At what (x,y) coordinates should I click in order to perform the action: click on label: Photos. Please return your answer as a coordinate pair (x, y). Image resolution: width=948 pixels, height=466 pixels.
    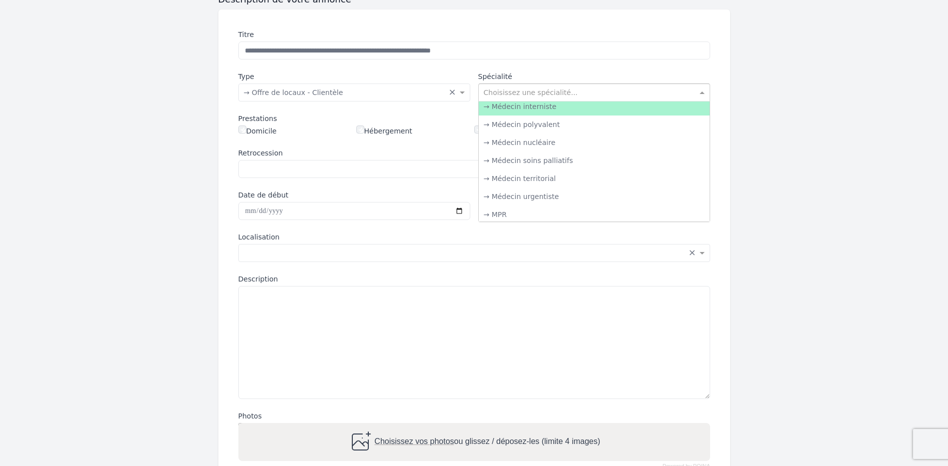
    Looking at the image, I should click on (474, 416).